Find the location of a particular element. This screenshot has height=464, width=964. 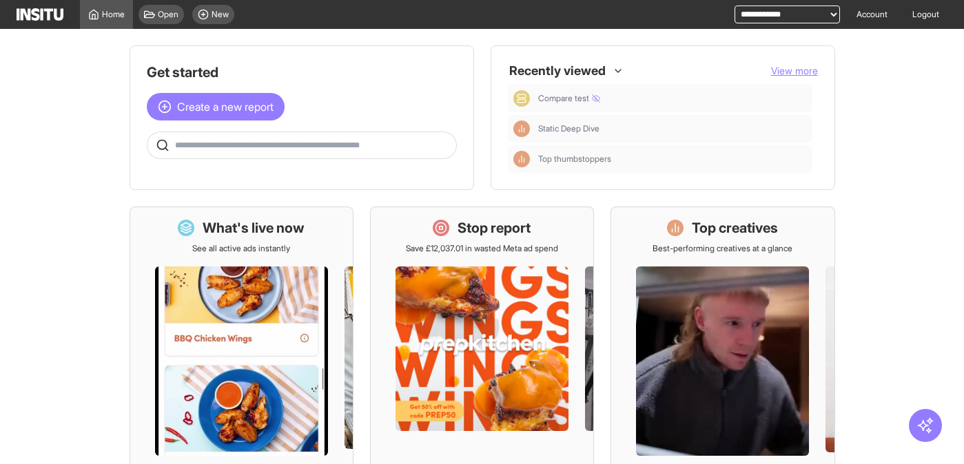

button: View more is located at coordinates (794, 71).